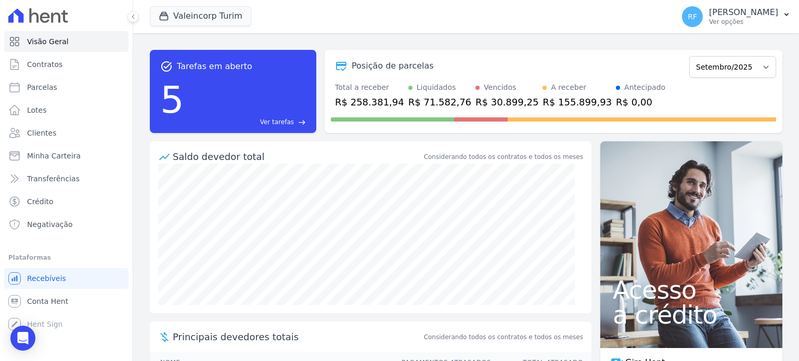 The height and width of the screenshot is (361, 799). Describe the element at coordinates (66, 302) in the screenshot. I see `a: Conta Hent` at that location.